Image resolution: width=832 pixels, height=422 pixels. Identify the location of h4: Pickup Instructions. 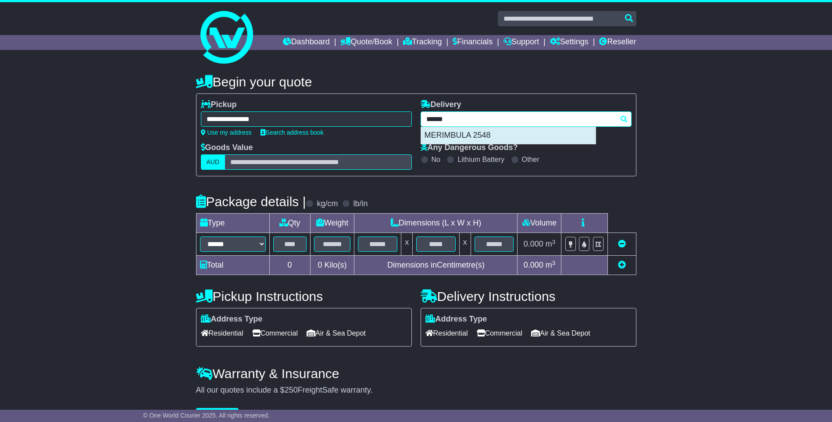
(304, 296).